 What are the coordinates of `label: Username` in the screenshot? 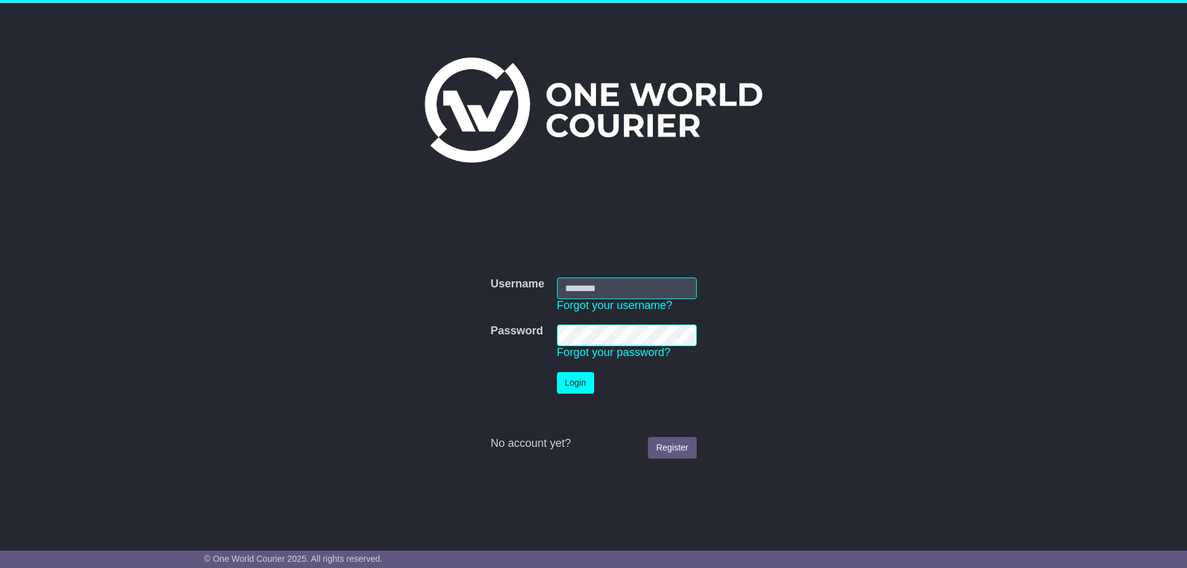 It's located at (517, 284).